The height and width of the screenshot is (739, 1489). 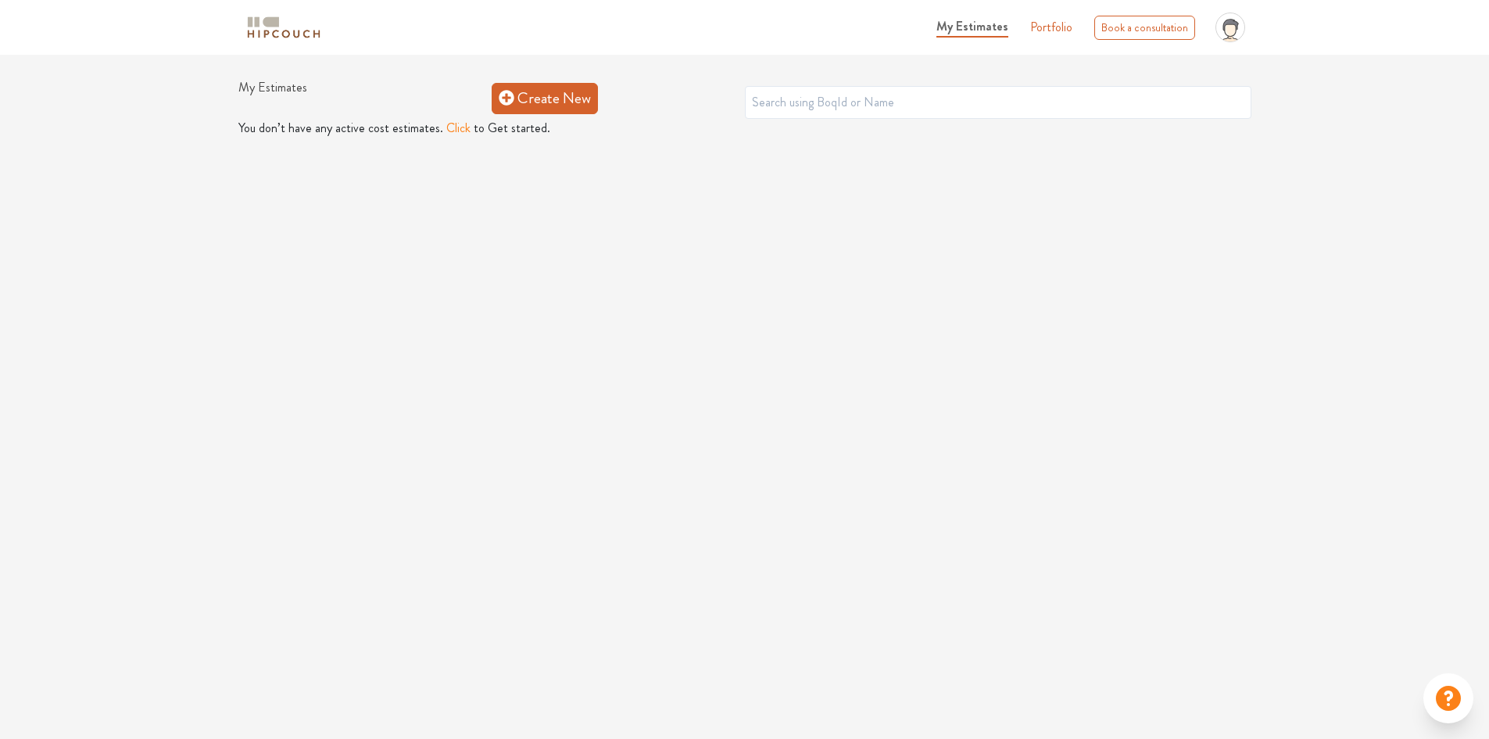 I want to click on p: You don’t have any active cost estimates. to Get started., so click(x=745, y=128).